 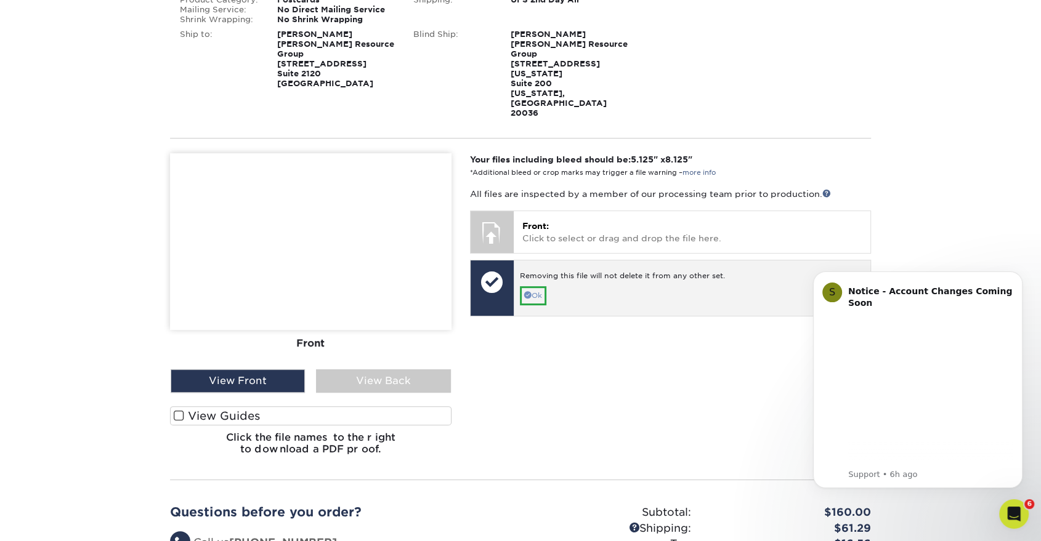 I want to click on p: All files are inspected by a member of our processing team prior to production., so click(x=670, y=194).